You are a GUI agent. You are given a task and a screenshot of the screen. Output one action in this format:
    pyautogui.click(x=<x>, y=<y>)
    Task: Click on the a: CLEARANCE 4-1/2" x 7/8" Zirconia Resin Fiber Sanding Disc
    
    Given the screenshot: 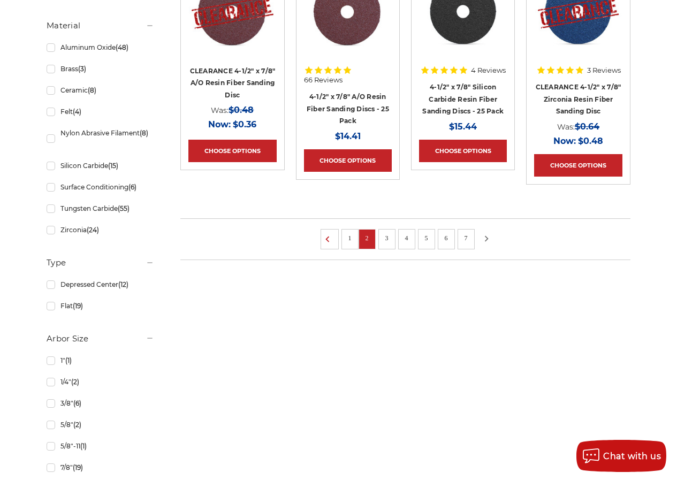 What is the action you would take?
    pyautogui.click(x=579, y=99)
    